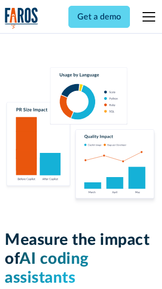 This screenshot has height=289, width=162. What do you see at coordinates (22, 18) in the screenshot?
I see `a: home` at bounding box center [22, 18].